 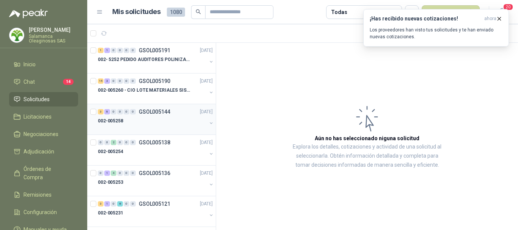 I want to click on p: 002-005253, so click(x=110, y=182).